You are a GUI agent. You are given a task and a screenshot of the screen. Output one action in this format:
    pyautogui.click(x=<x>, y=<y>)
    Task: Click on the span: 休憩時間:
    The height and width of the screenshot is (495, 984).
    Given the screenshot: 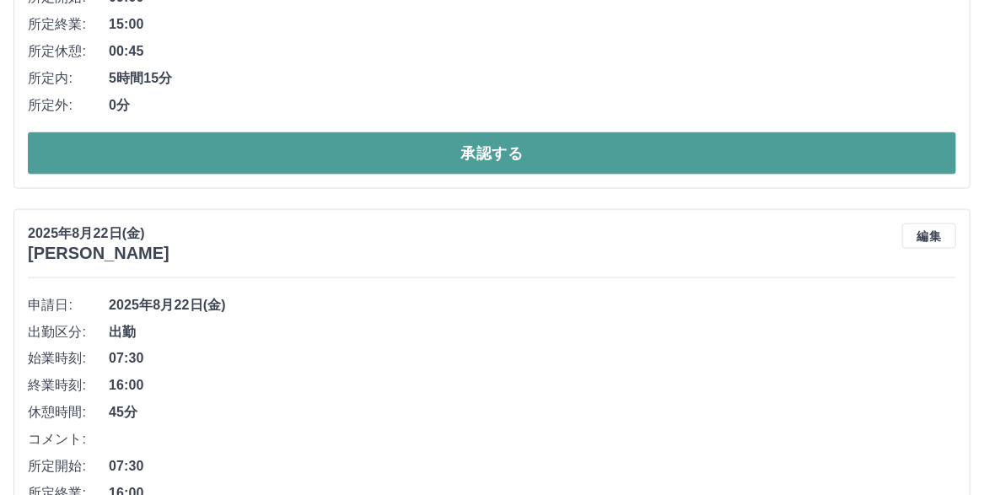 What is the action you would take?
    pyautogui.click(x=68, y=413)
    